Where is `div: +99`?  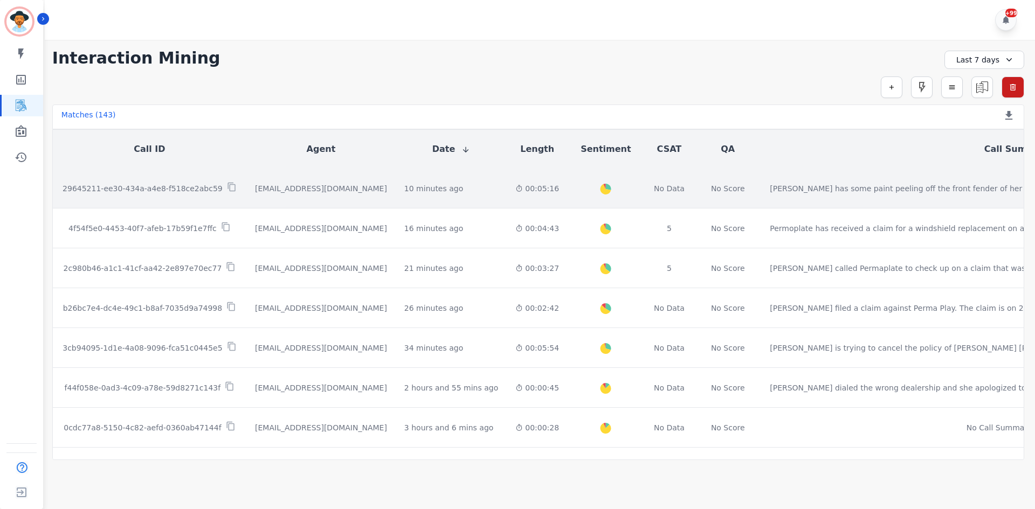
div: +99 is located at coordinates (1011, 13).